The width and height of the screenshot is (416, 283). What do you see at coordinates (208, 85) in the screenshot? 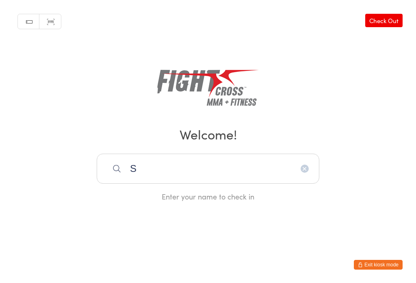
I see `img: Fightcross MMA & Fitness` at bounding box center [208, 85].